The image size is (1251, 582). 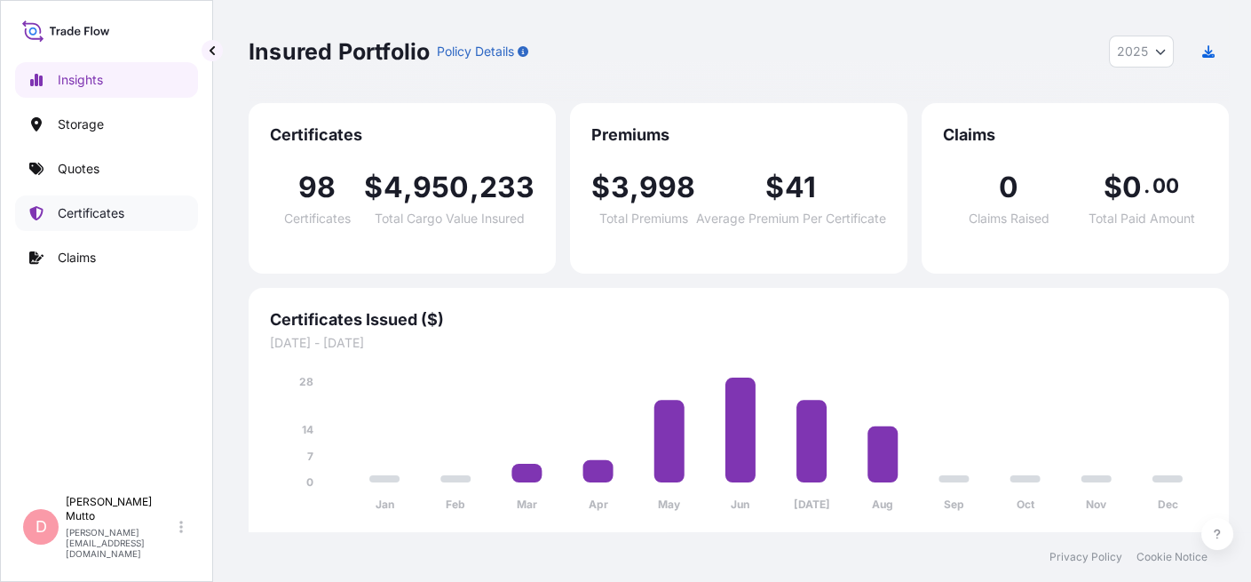 I want to click on span: D, so click(x=41, y=527).